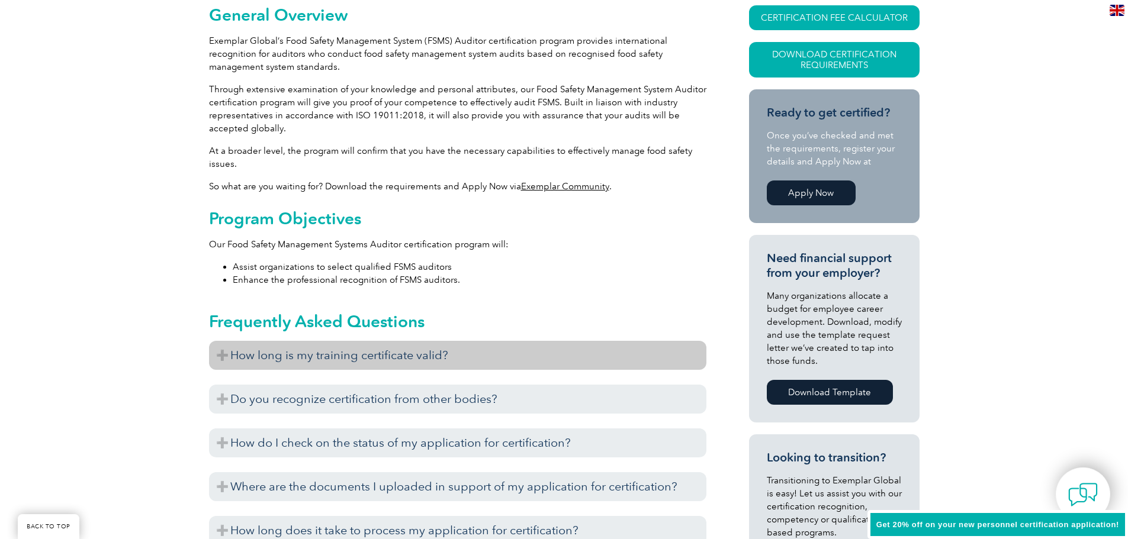 The height and width of the screenshot is (539, 1128). Describe the element at coordinates (1083, 495) in the screenshot. I see `img: contact-chat.png` at that location.